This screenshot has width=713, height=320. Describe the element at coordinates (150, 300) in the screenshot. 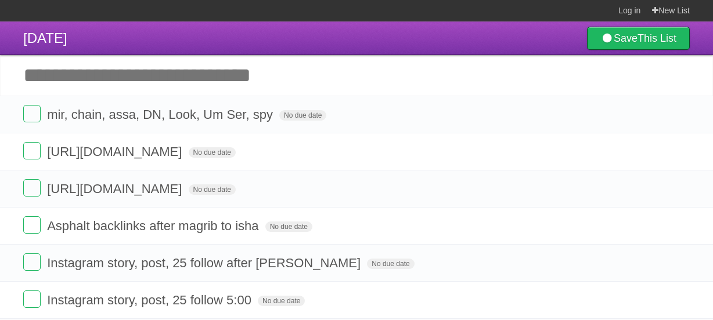

I see `span: Instagram story, post, 25 follow 5:00` at that location.